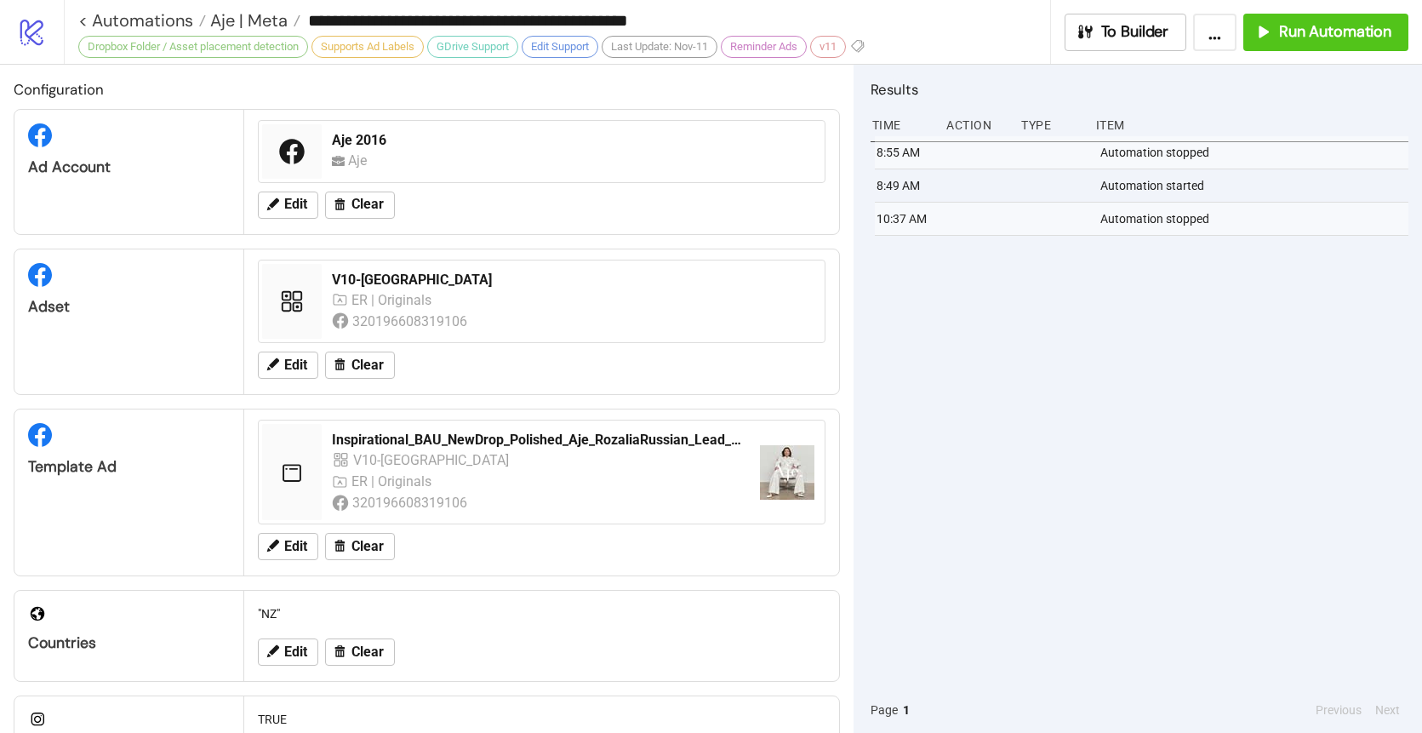  Describe the element at coordinates (1336, 31) in the screenshot. I see `span: Run Automation` at that location.